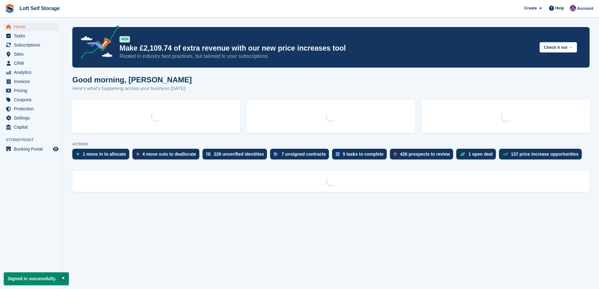  What do you see at coordinates (239, 154) in the screenshot?
I see `div: 228 unverified identities` at bounding box center [239, 154].